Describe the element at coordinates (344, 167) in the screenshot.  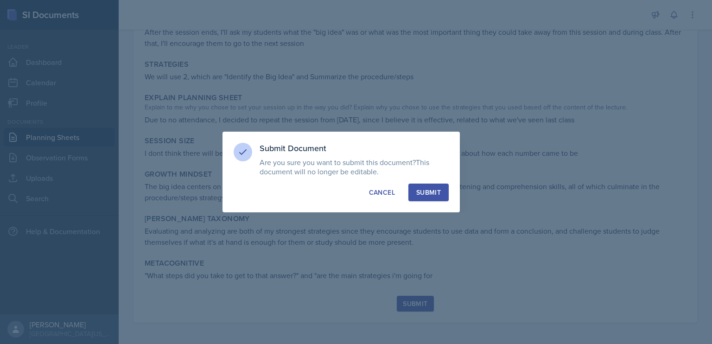
I see `span: This document will no longer be editable.` at that location.